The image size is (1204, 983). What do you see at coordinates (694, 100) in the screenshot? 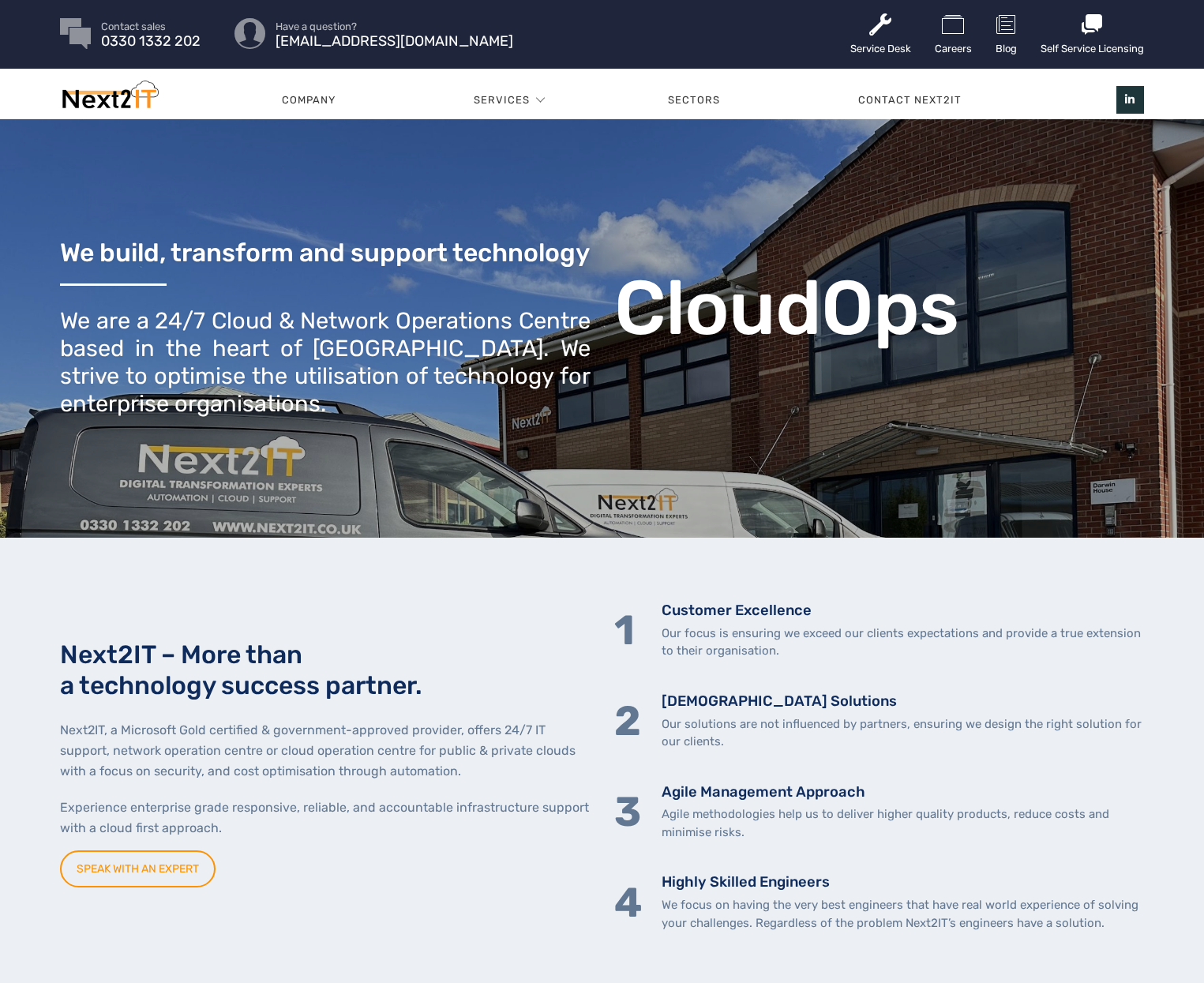
I see `a: Sectors` at bounding box center [694, 100].